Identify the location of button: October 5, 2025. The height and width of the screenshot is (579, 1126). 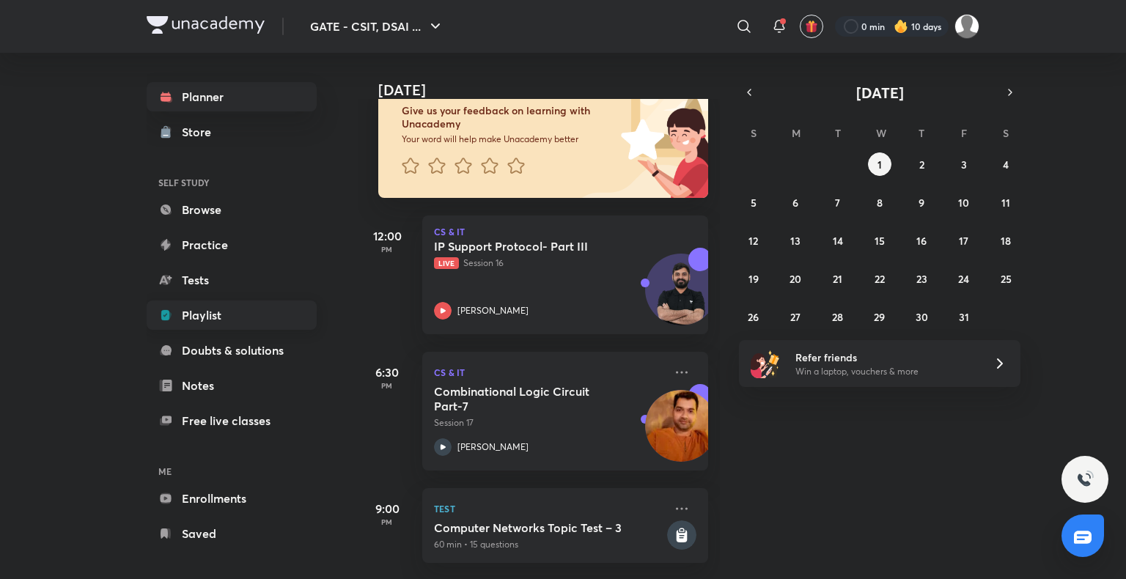
(754, 202).